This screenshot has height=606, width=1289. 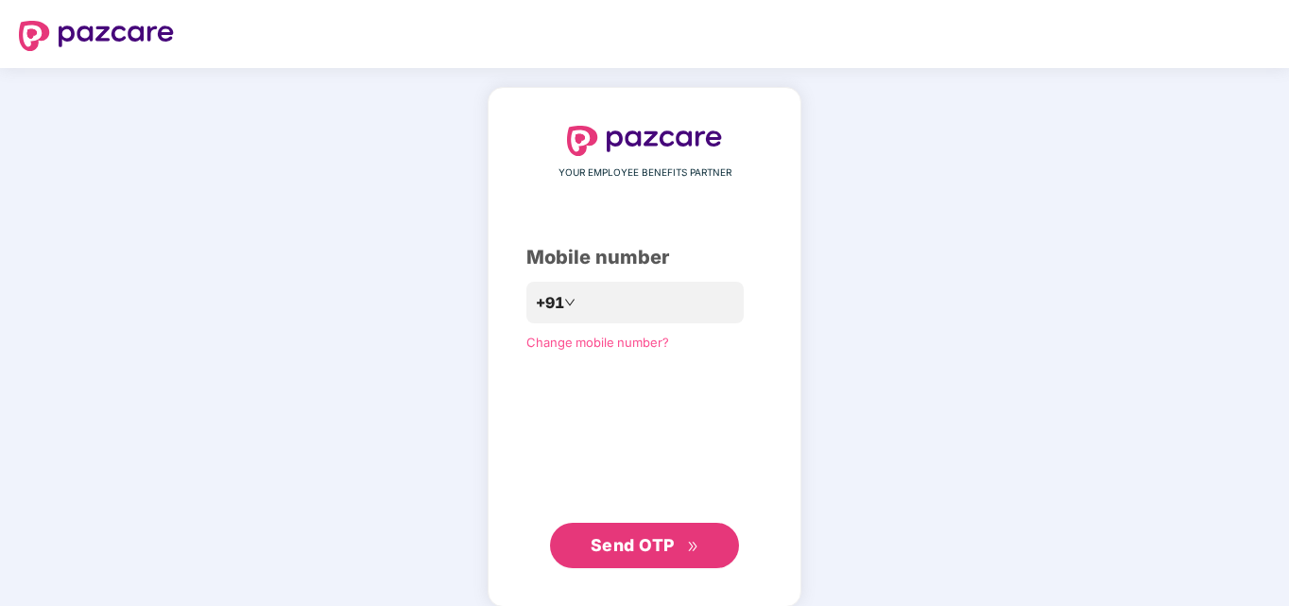 What do you see at coordinates (597, 342) in the screenshot?
I see `a: Change mobile number?` at bounding box center [597, 342].